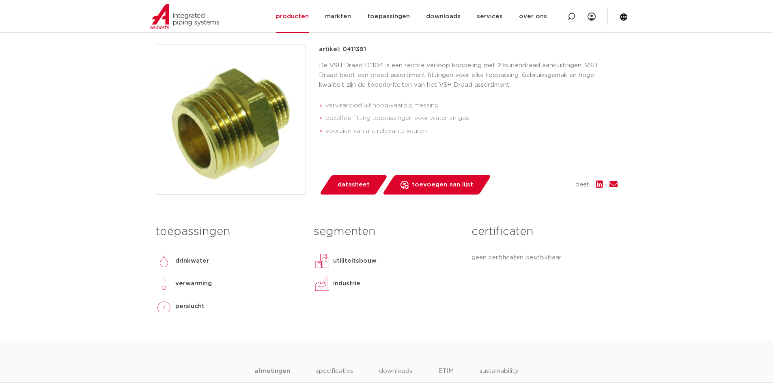  What do you see at coordinates (192, 261) in the screenshot?
I see `p: drinkwater` at bounding box center [192, 261].